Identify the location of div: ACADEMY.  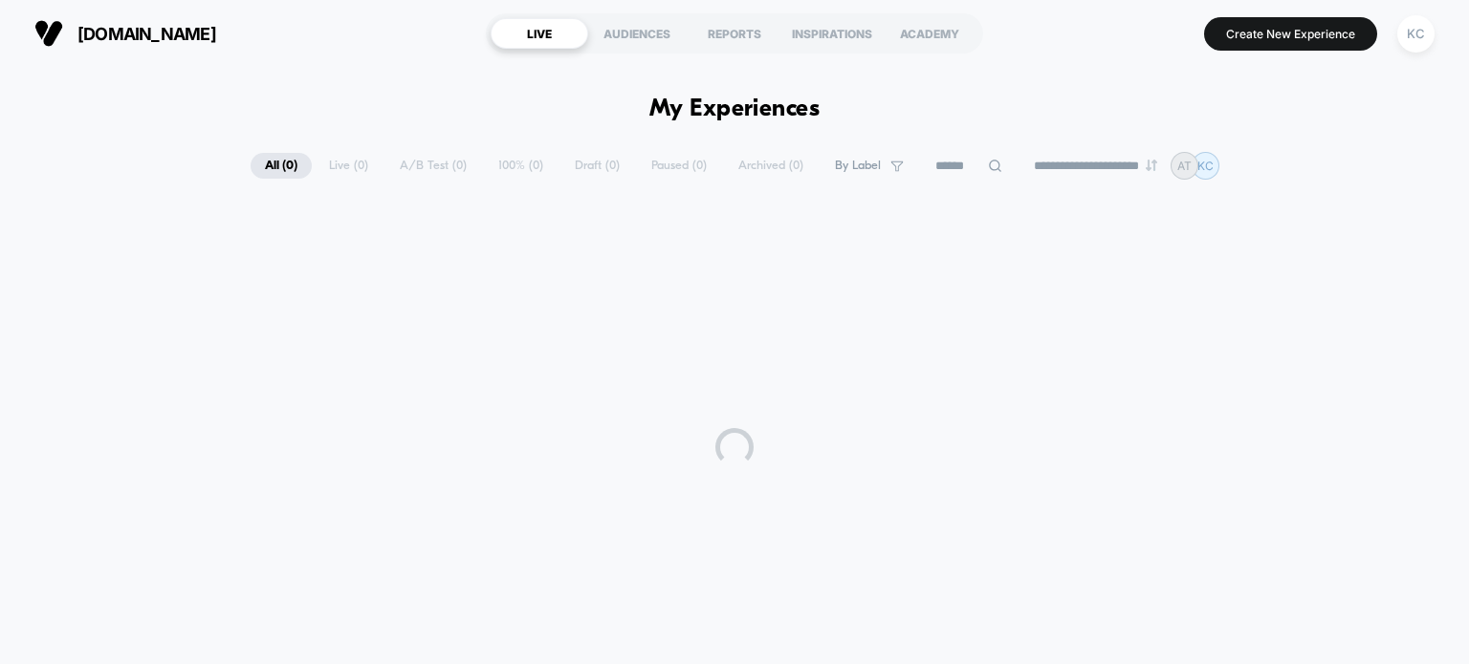
(929, 33).